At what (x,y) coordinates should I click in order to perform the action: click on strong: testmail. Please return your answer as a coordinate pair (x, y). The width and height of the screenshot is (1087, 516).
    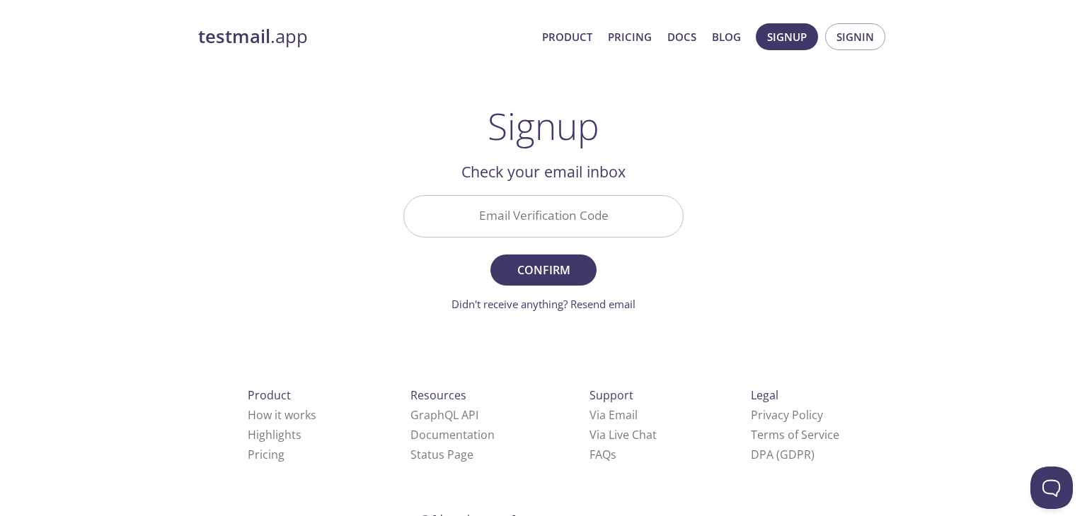
    Looking at the image, I should click on (234, 36).